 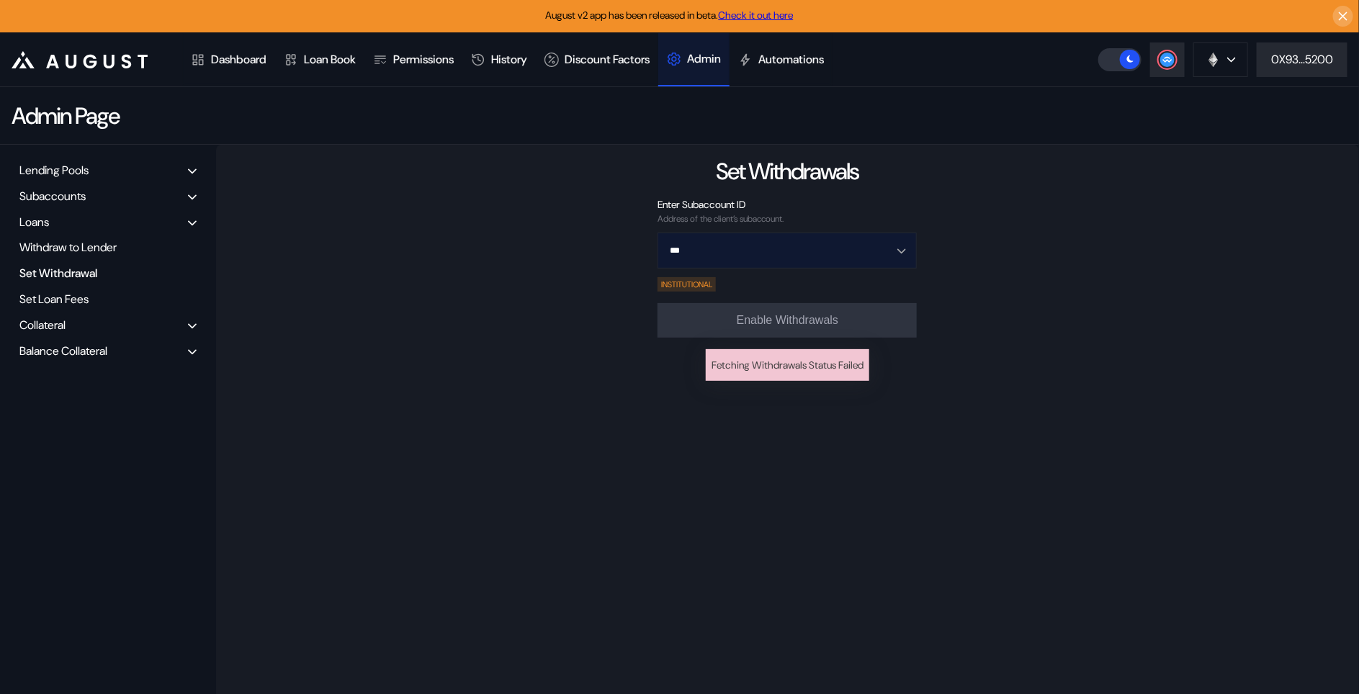 I want to click on span: August v2 app has been released in beta., so click(x=670, y=15).